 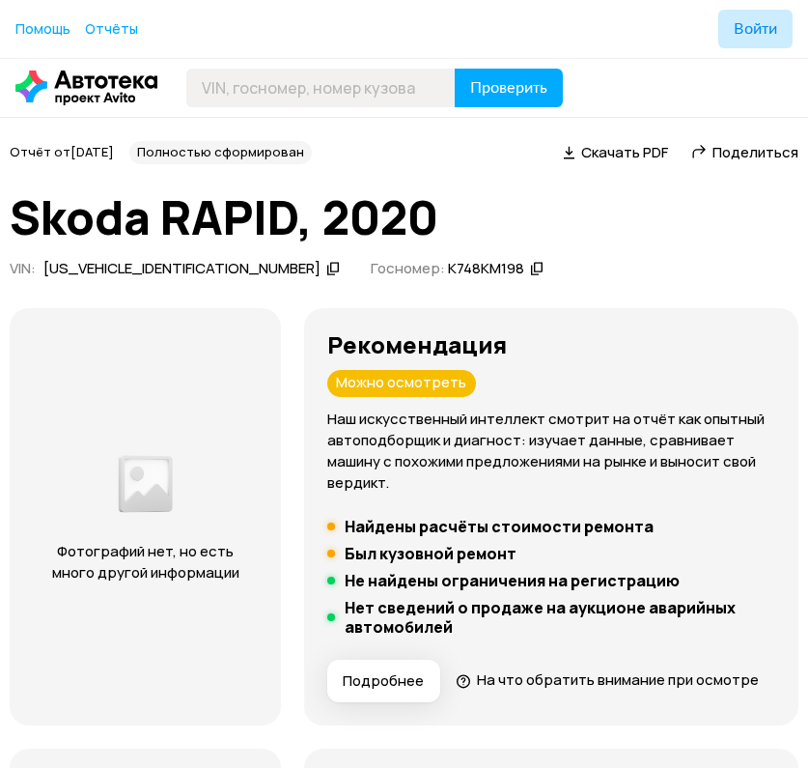 I want to click on img: d89e54fb62fcf1f0.png, so click(x=145, y=484).